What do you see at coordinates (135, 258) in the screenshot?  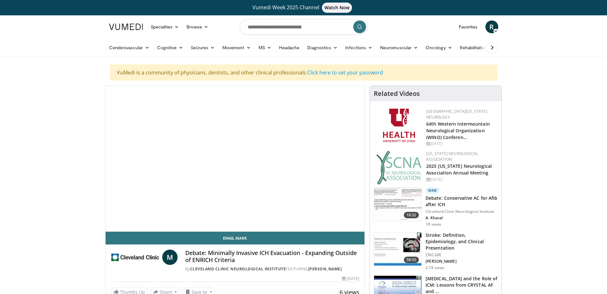 I see `img: Cleveland Clinic Neurological Institute` at bounding box center [135, 258].